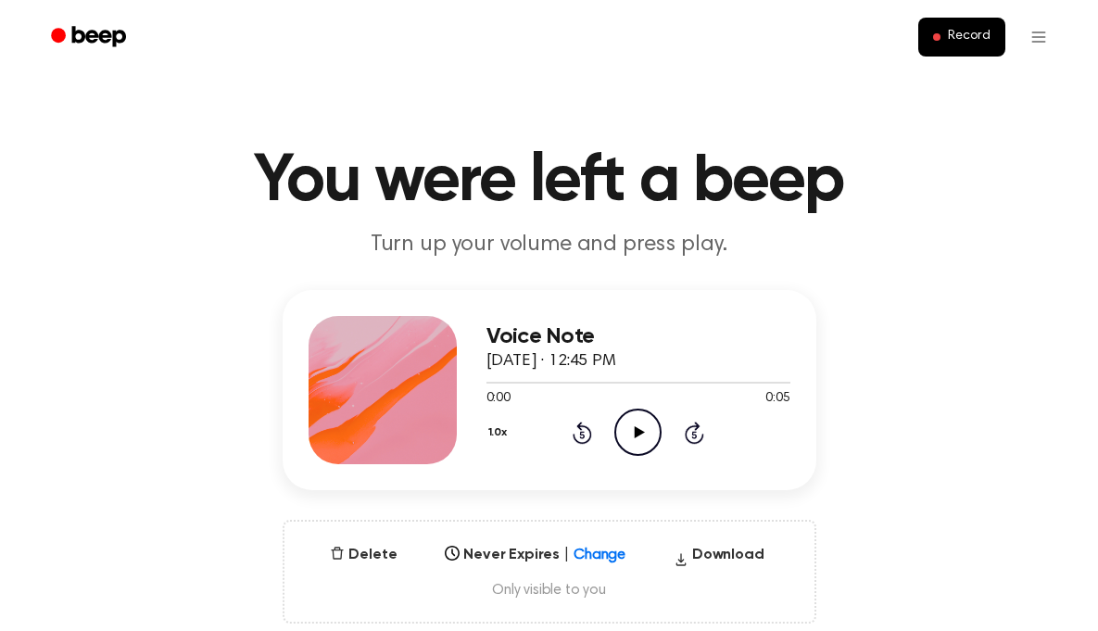 This screenshot has width=1098, height=631. I want to click on span: Record, so click(968, 37).